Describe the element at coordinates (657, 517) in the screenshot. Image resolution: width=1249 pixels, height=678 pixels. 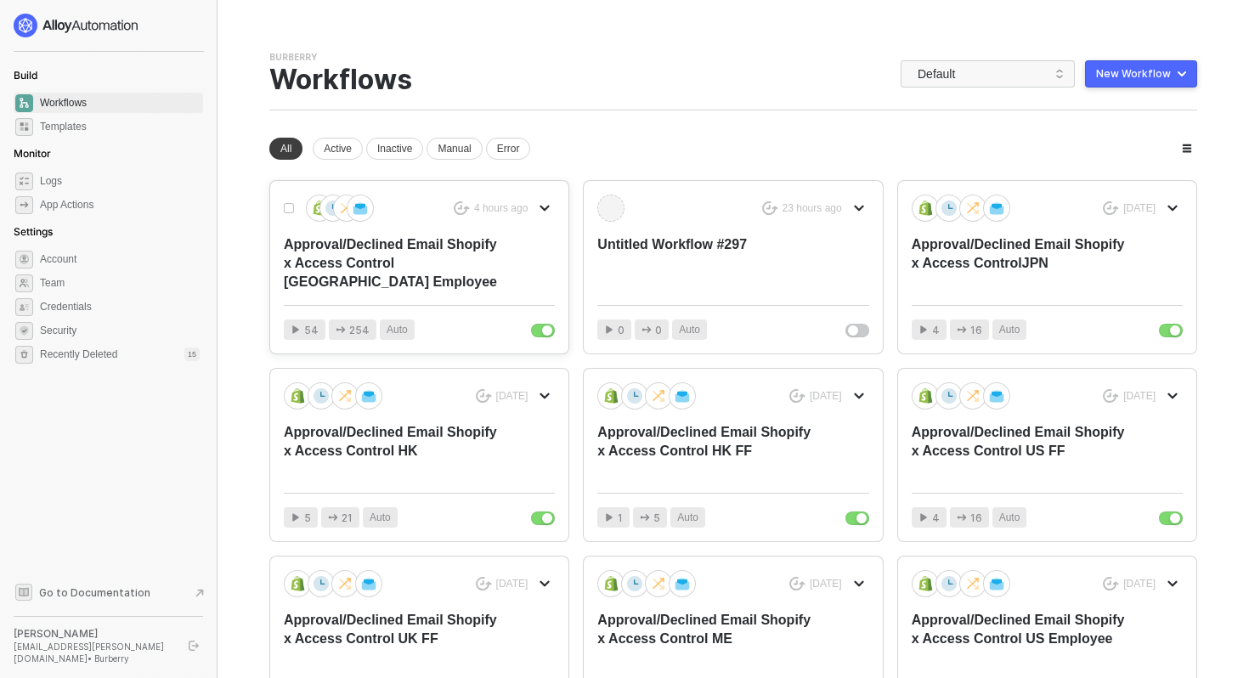
I see `span: 5` at that location.